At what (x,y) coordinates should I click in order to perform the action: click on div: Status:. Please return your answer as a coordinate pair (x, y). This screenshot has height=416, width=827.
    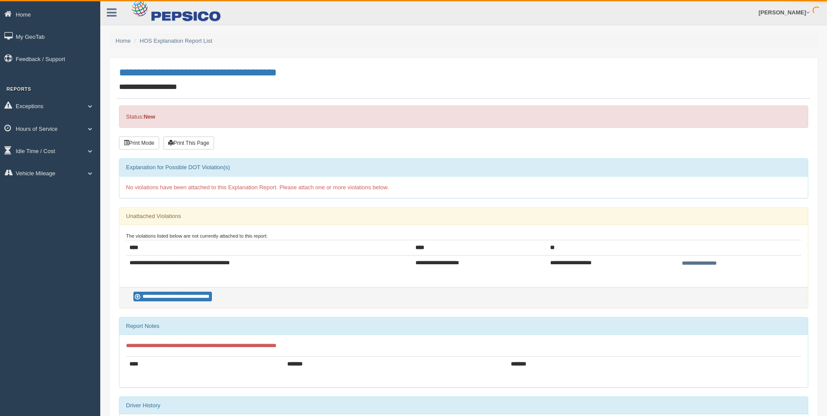
    Looking at the image, I should click on (463, 116).